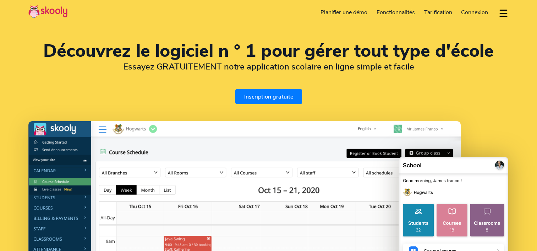 The width and height of the screenshot is (537, 251). I want to click on a: Planifier une démo, so click(344, 12).